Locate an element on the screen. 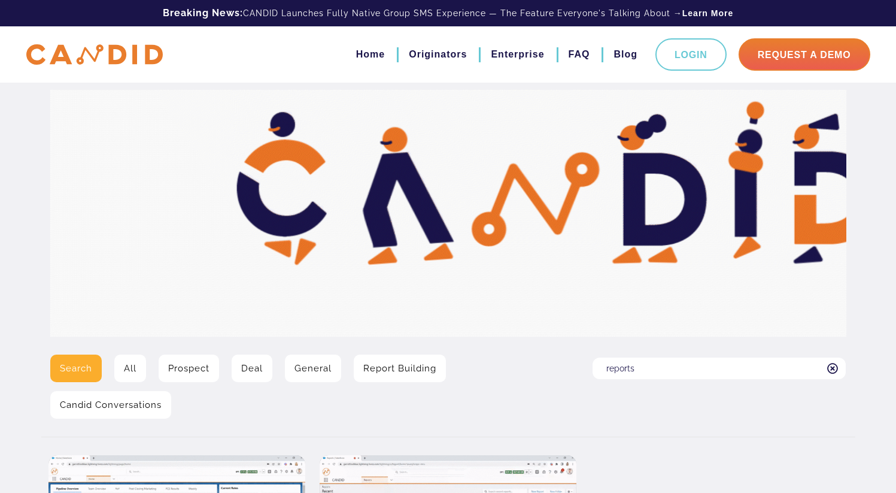 Image resolution: width=896 pixels, height=493 pixels. a: Home is located at coordinates (371, 54).